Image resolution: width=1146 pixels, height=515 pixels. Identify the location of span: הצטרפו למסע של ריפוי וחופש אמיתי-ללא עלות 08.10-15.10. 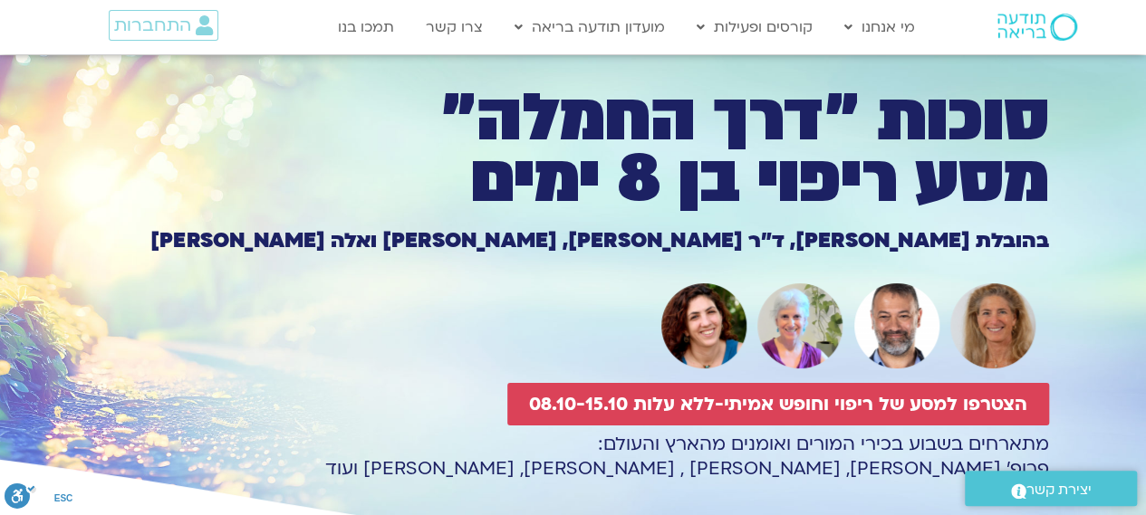
(778, 404).